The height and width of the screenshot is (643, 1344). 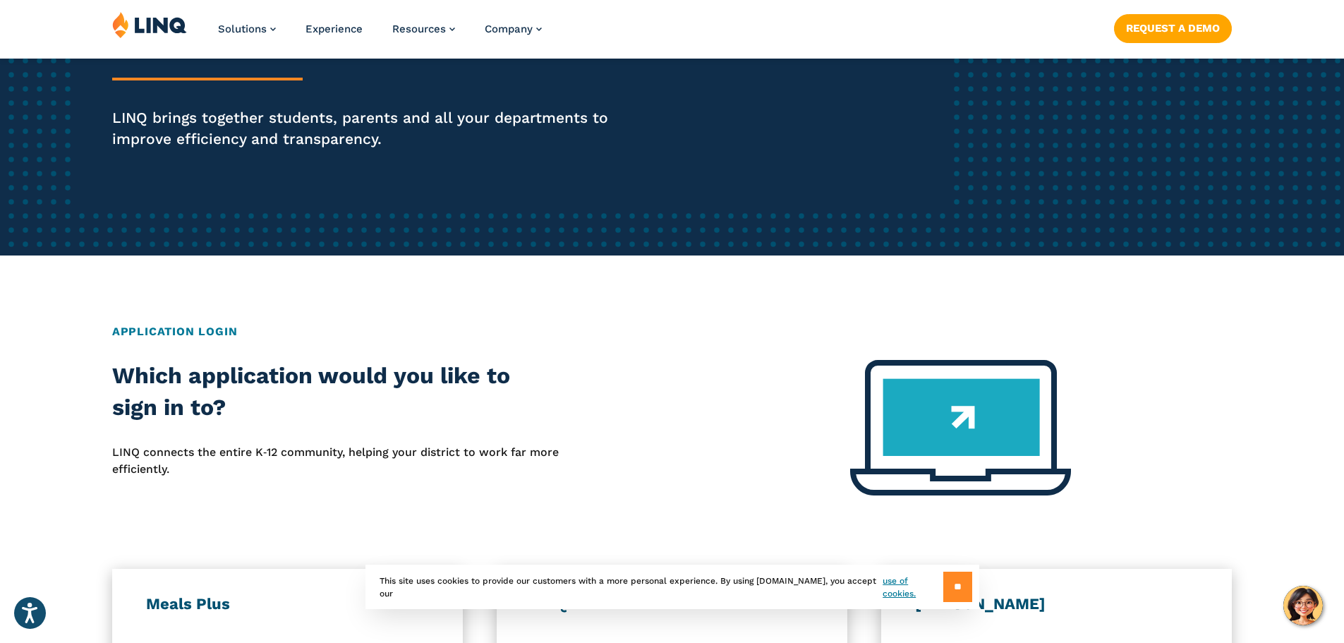 I want to click on button: Hello, have a question? Let’s chat., so click(x=1303, y=605).